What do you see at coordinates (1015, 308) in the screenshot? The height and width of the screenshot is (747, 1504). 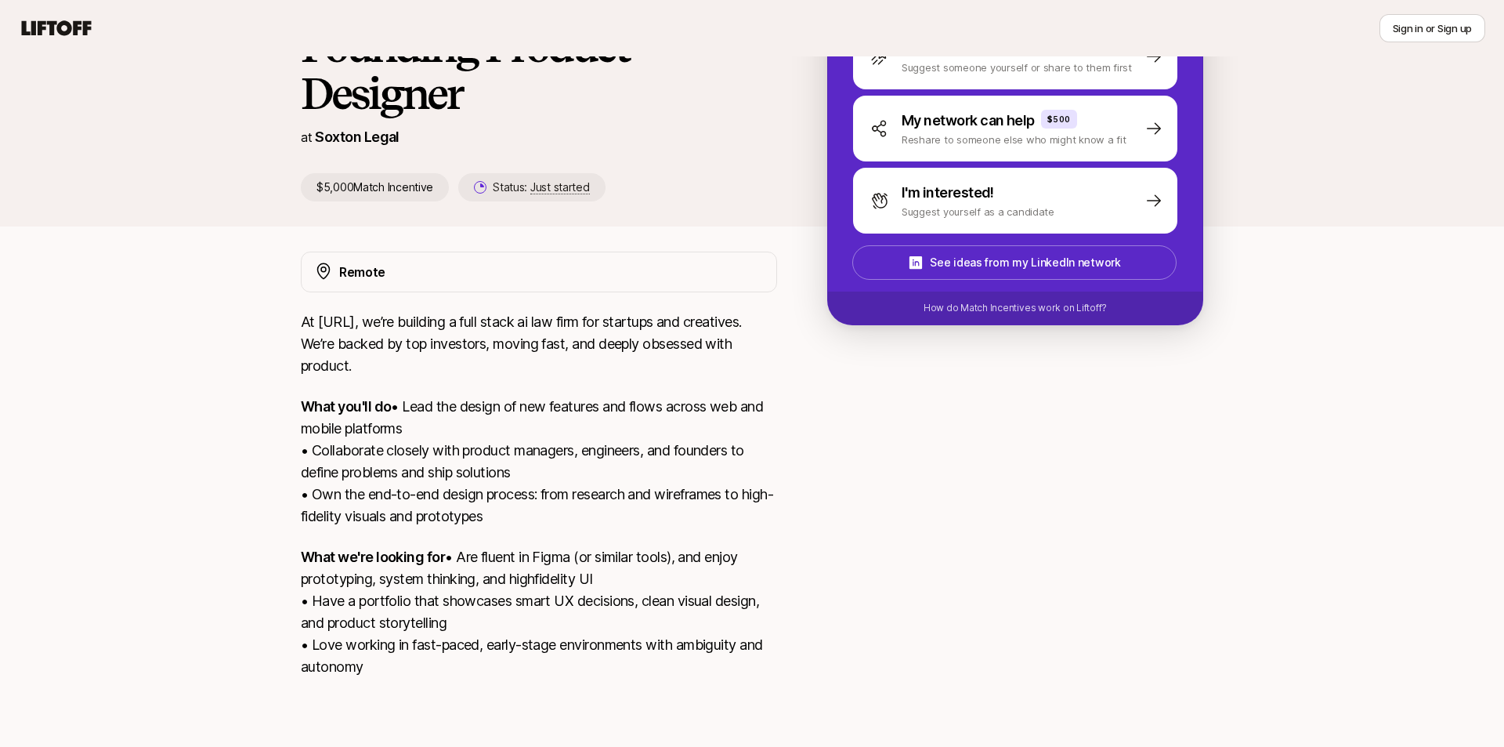 I see `p: How do Match Incentives work on Liftoff?` at bounding box center [1015, 308].